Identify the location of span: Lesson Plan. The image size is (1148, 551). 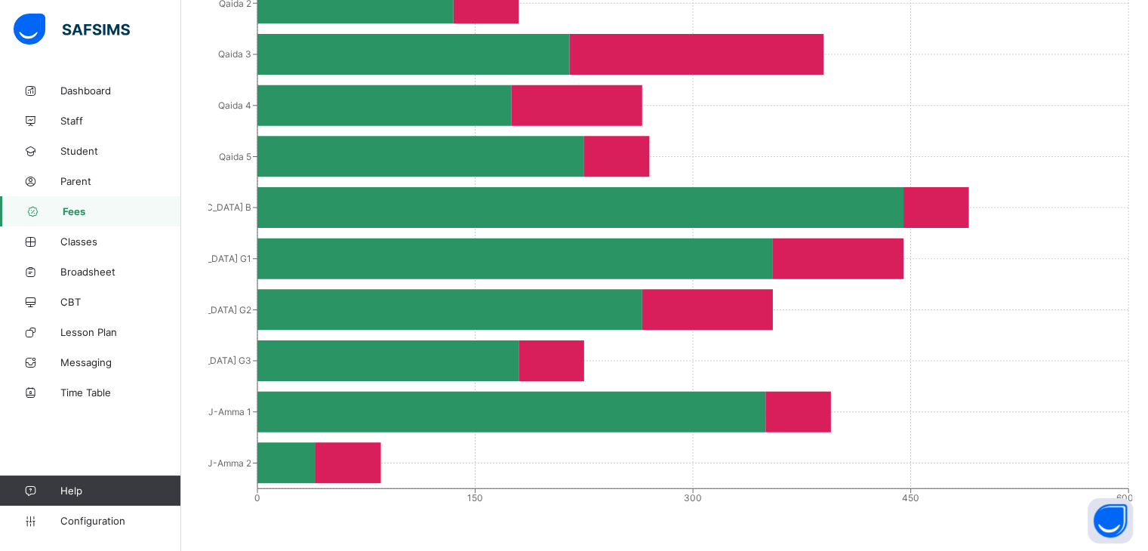
(121, 332).